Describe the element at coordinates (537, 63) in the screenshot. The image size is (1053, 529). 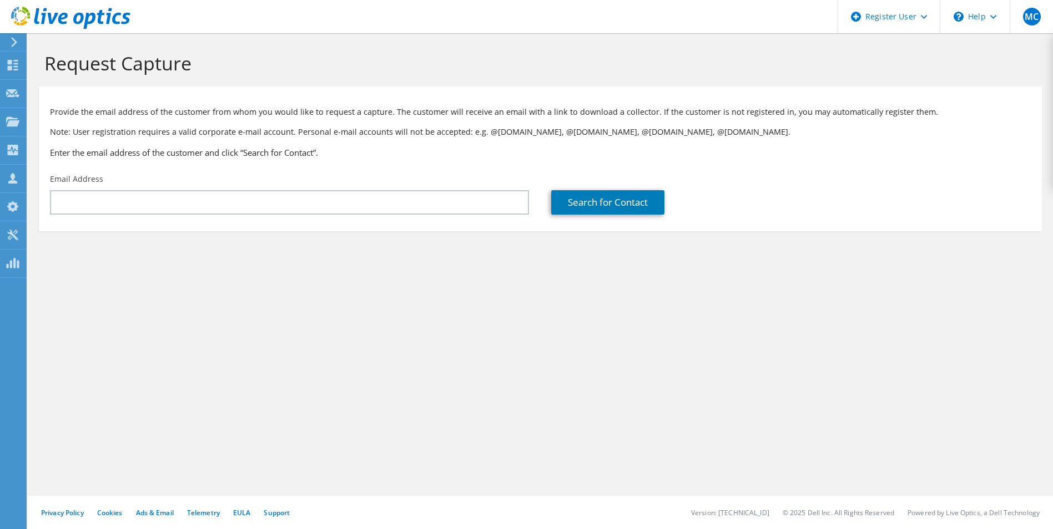
I see `h1: Request Capture` at that location.